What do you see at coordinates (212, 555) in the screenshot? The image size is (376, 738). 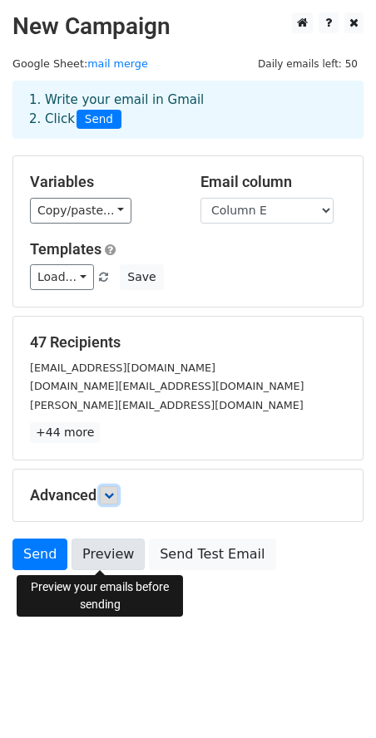 I see `a: Send Test Email` at bounding box center [212, 555].